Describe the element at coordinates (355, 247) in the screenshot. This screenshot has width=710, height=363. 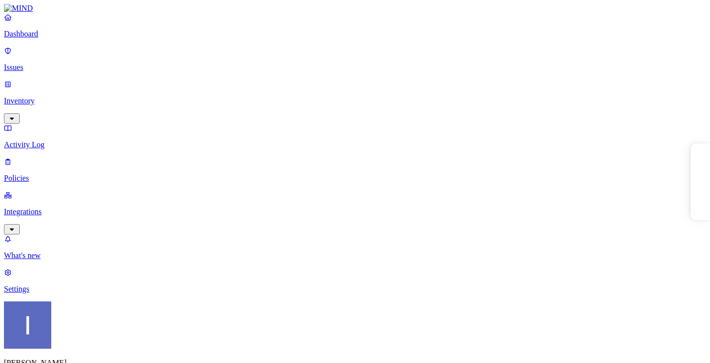
I see `a: What's new` at that location.